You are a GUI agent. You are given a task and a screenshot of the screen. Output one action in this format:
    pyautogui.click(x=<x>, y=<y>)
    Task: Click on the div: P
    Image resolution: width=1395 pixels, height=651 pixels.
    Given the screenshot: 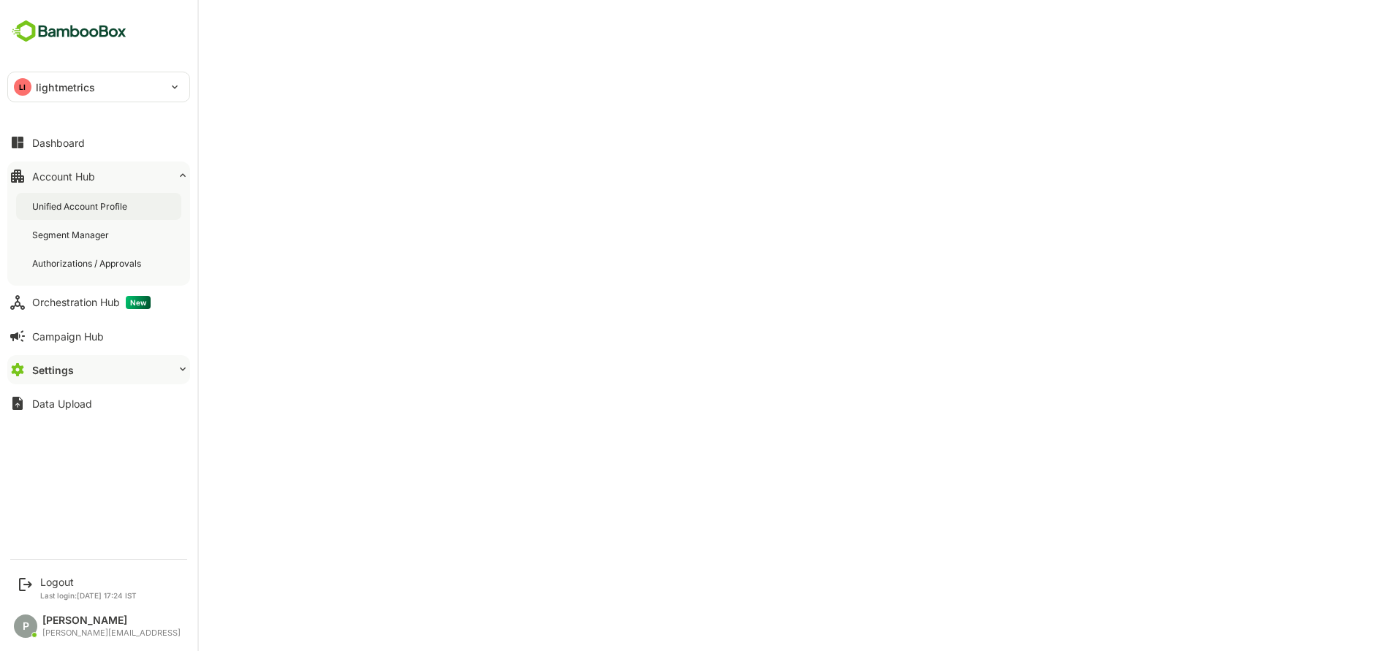 What is the action you would take?
    pyautogui.click(x=26, y=626)
    